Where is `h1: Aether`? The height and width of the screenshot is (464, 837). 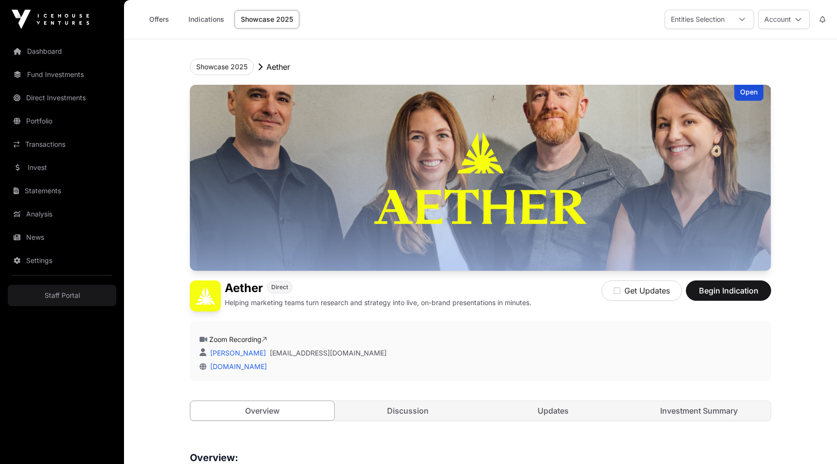
h1: Aether is located at coordinates (244, 288).